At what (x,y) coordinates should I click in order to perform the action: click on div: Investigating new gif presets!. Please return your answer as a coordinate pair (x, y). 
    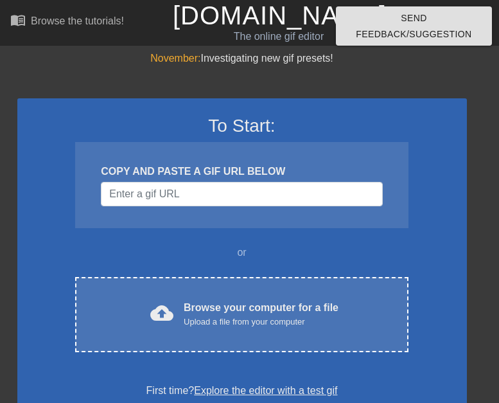
    Looking at the image, I should click on (242, 58).